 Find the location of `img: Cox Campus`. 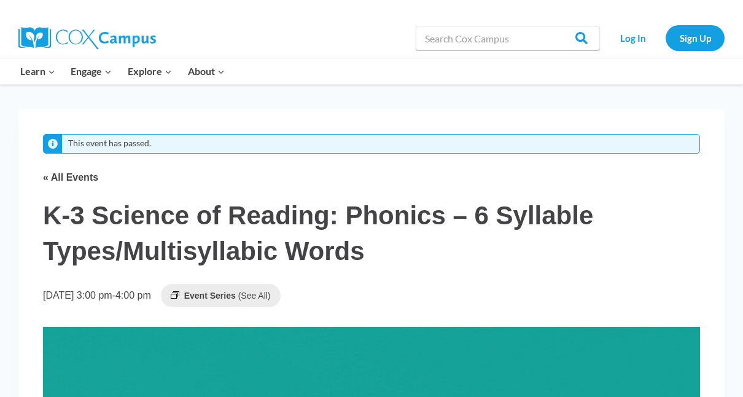

img: Cox Campus is located at coordinates (87, 38).